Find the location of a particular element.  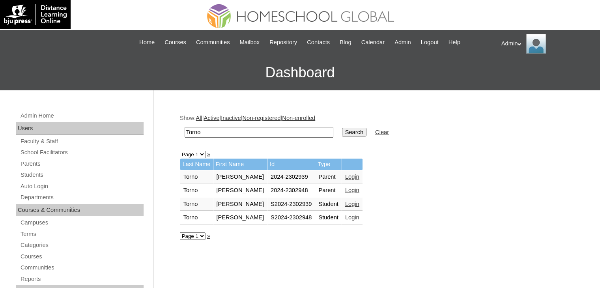

span: Calendar is located at coordinates (373, 42).